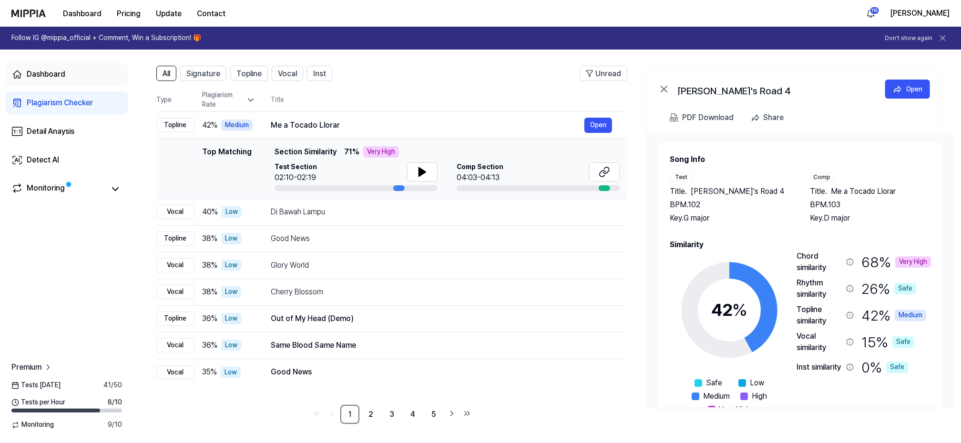 The height and width of the screenshot is (443, 961). I want to click on span: Premium, so click(26, 368).